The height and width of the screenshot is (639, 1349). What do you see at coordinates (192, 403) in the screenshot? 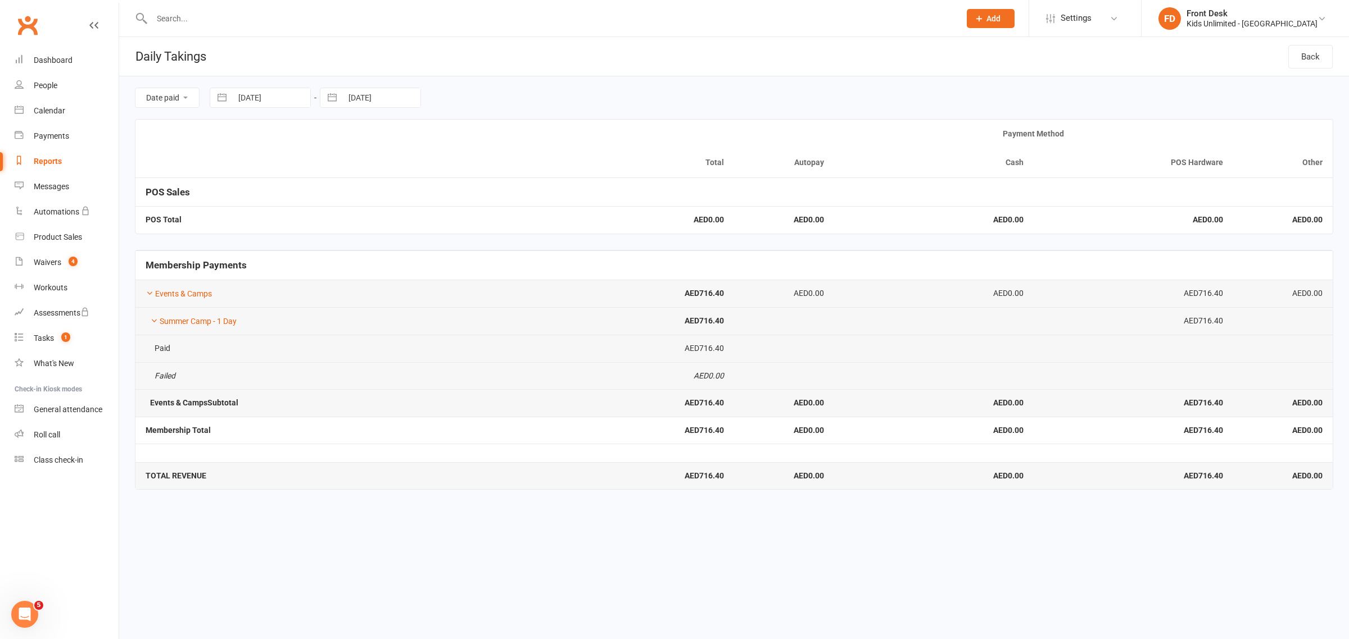
I see `strong: Events & Camps Subtotal` at bounding box center [192, 403].